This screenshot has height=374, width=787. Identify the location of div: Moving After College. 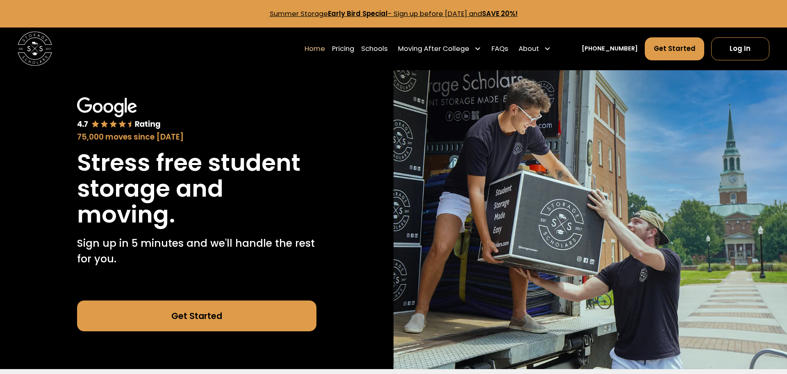
(434, 48).